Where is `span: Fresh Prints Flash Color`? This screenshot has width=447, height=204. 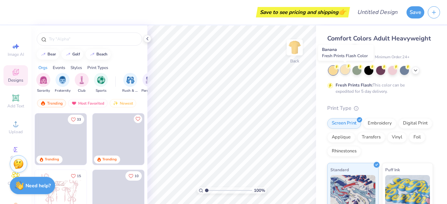 span: Fresh Prints Flash Color is located at coordinates (345, 56).